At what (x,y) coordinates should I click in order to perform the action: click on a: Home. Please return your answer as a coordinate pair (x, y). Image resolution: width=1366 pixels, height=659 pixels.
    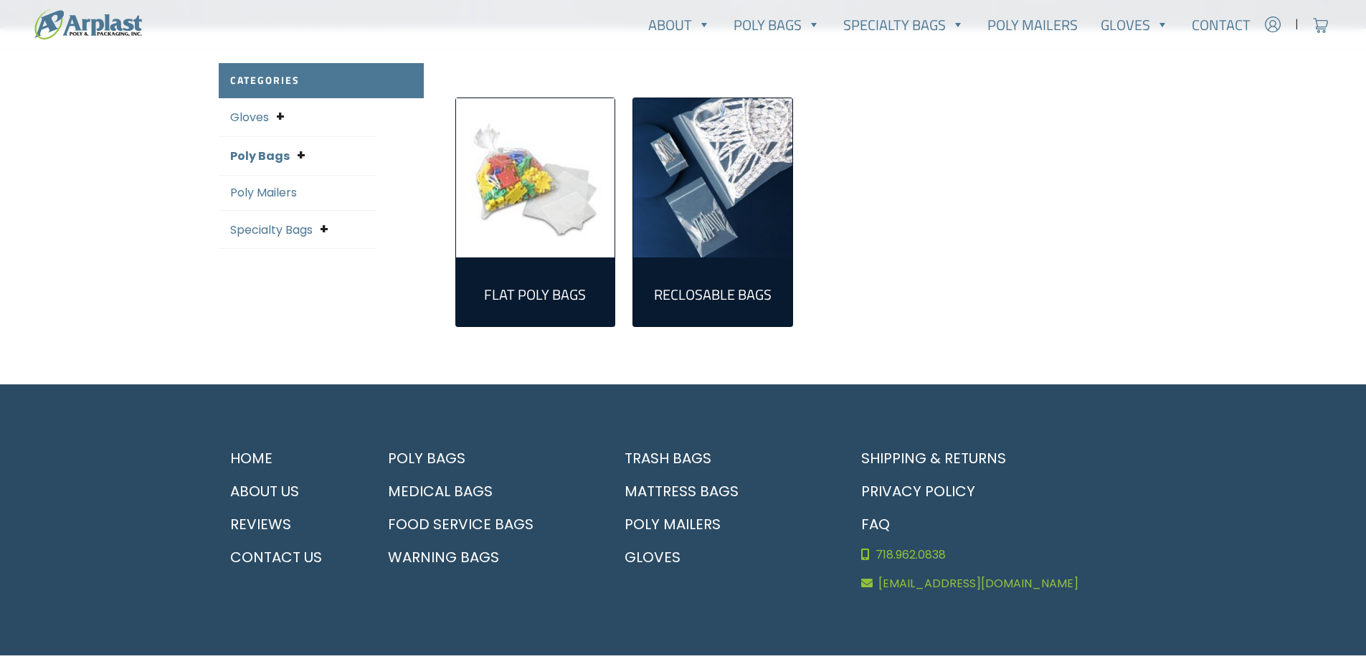
    Looking at the image, I should click on (289, 458).